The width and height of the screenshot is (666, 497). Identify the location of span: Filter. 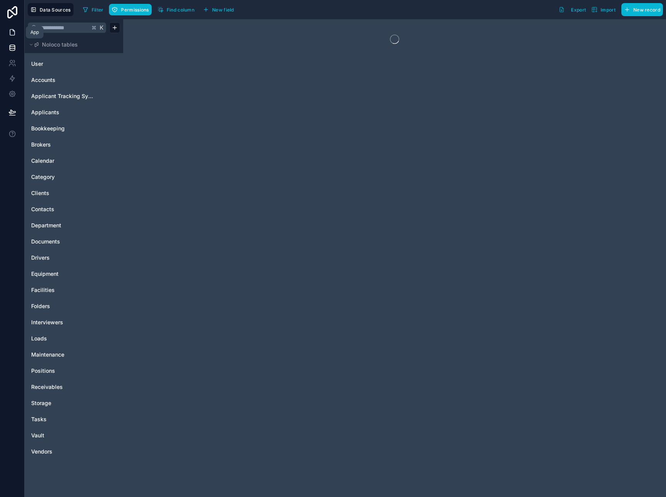
(97, 10).